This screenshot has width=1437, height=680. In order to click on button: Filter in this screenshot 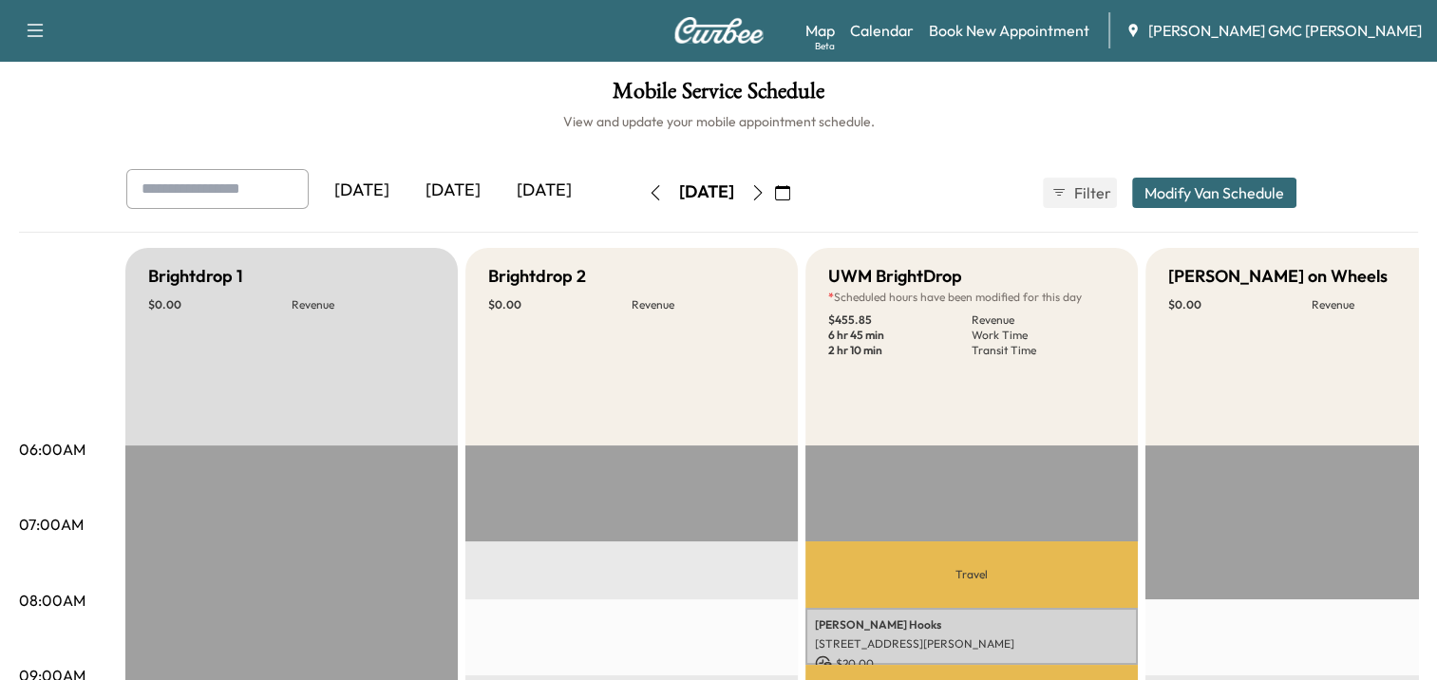, I will do `click(1080, 193)`.